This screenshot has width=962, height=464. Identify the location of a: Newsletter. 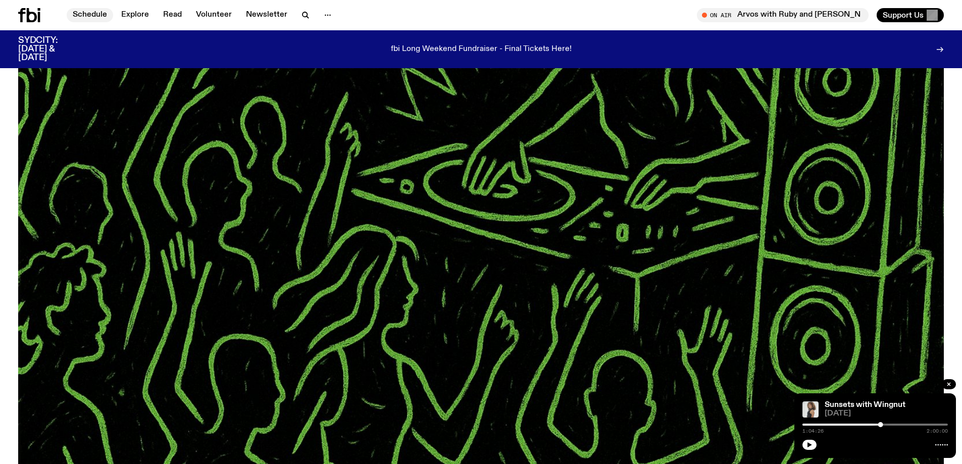
(267, 15).